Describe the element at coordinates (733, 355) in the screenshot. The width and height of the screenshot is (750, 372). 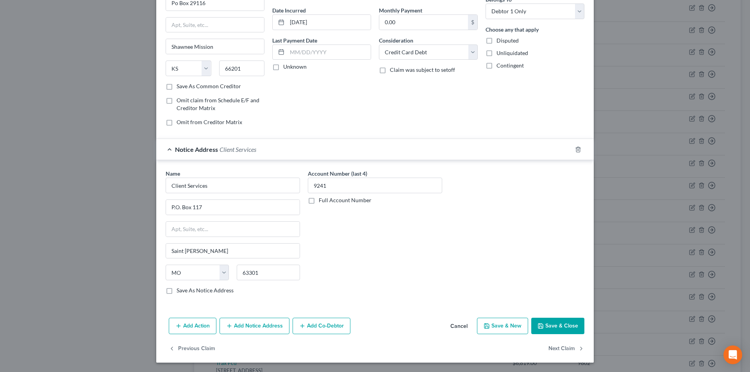
I see `div: Open Intercom Messenger` at that location.